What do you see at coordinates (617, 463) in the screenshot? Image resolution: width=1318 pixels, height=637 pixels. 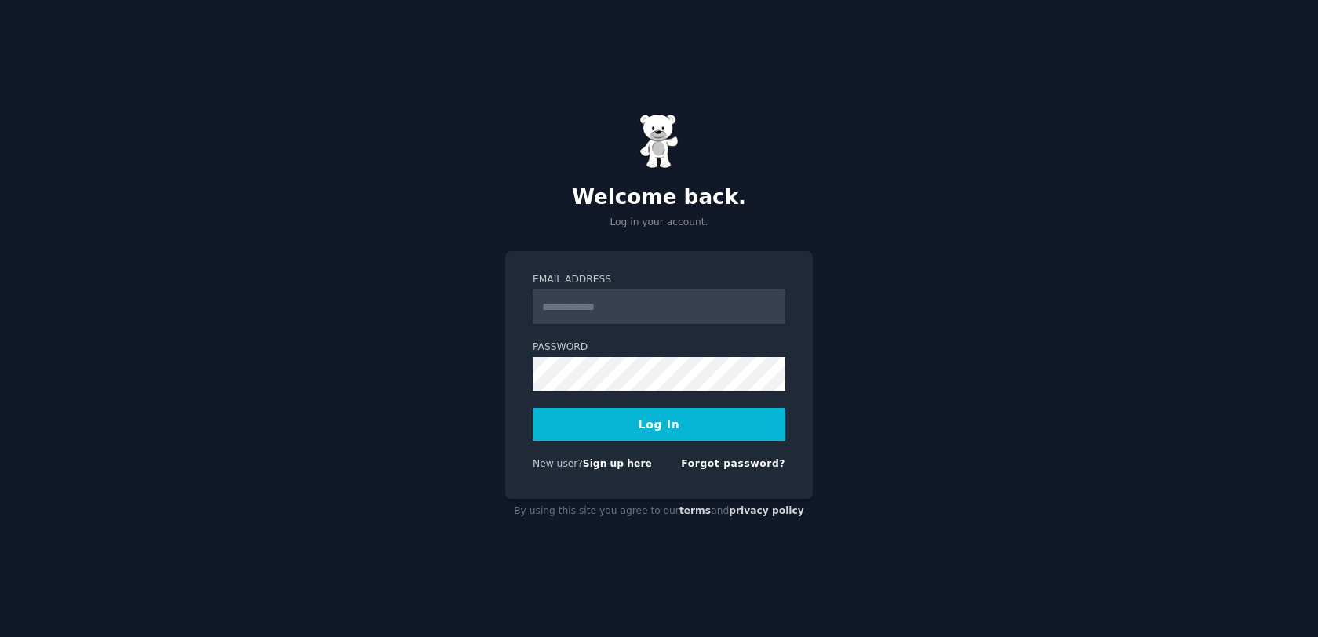 I see `a: Sign up here` at bounding box center [617, 463].